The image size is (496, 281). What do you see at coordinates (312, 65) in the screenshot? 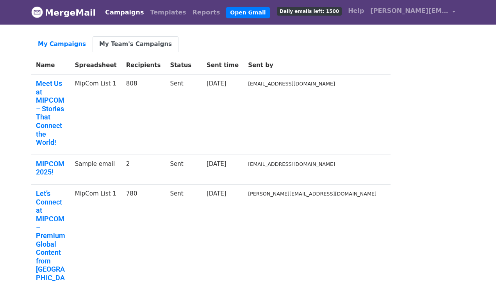
I see `th: Sent by` at bounding box center [312, 65].